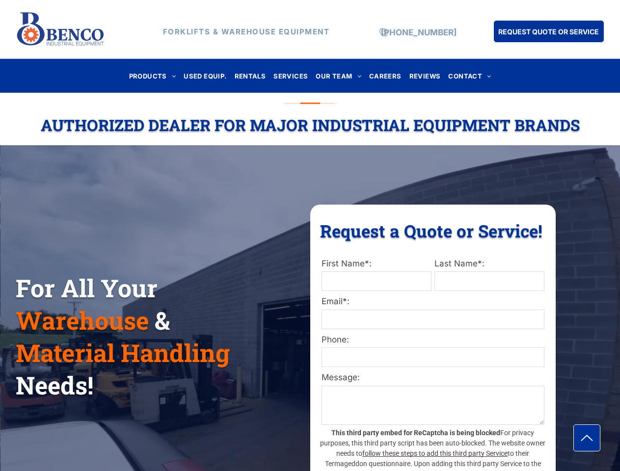  What do you see at coordinates (247, 31) in the screenshot?
I see `strong: FORKLIFTS & WAREHOUSE EQUIPMENT` at bounding box center [247, 31].